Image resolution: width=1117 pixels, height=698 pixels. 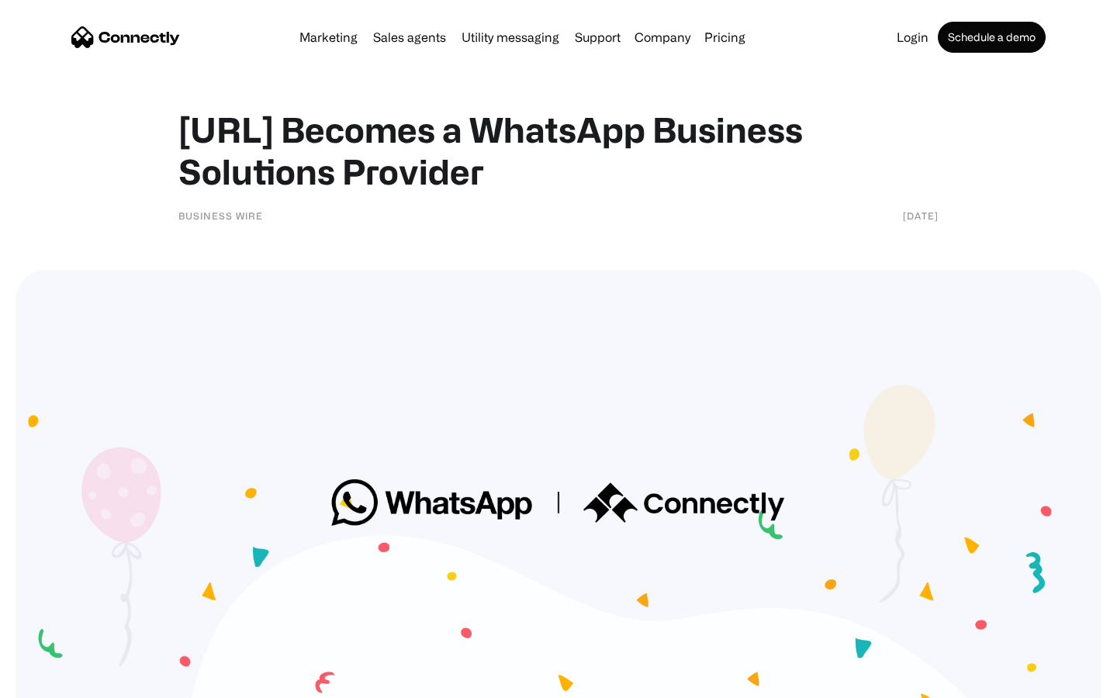 I want to click on a: Pricing, so click(x=725, y=37).